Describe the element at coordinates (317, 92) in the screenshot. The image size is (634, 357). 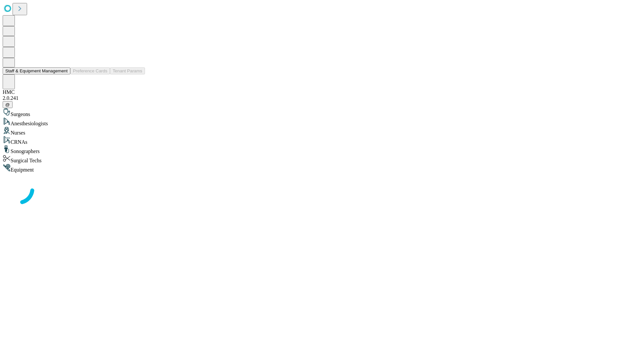
I see `div: HMC` at that location.